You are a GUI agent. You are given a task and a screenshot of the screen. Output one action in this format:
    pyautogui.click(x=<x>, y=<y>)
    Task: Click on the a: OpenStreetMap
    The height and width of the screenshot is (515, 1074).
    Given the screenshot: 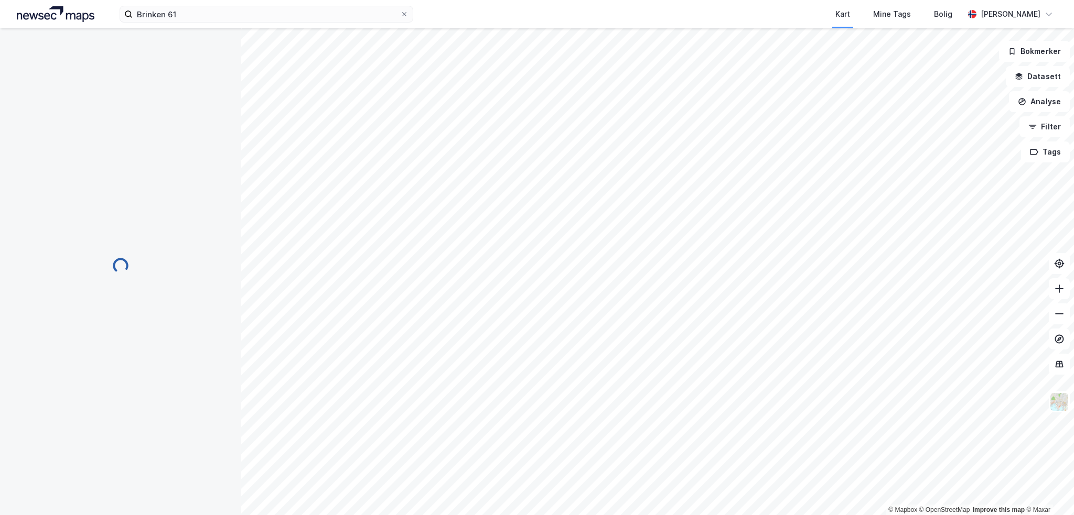 What is the action you would take?
    pyautogui.click(x=944, y=510)
    